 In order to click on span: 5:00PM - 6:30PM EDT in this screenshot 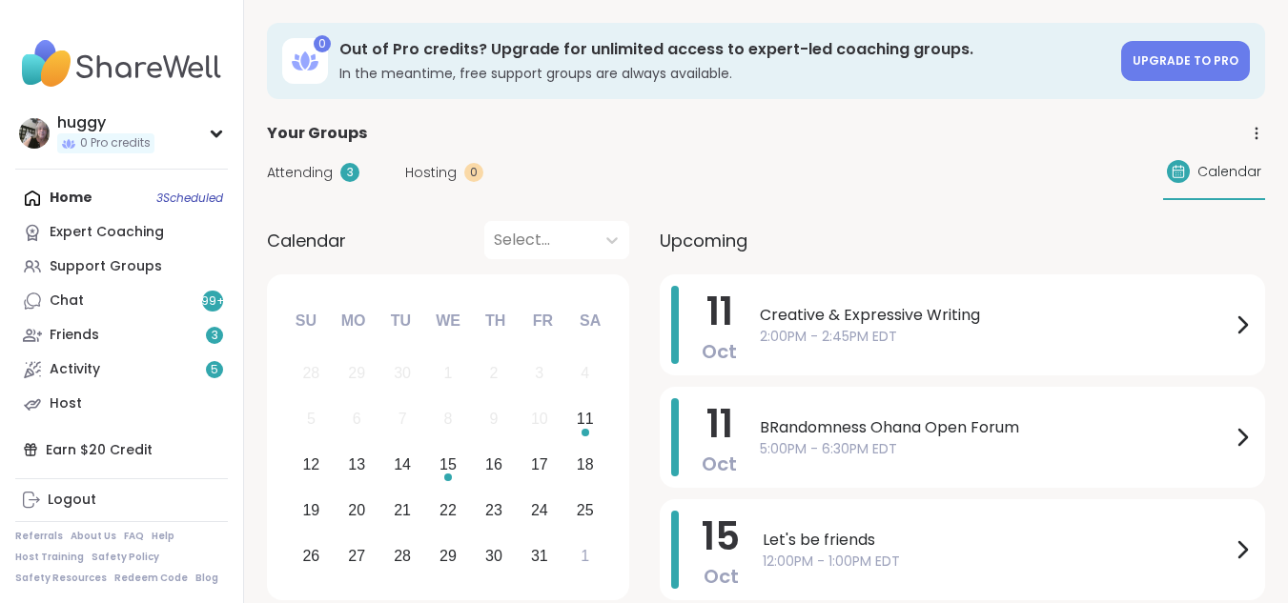, I will do `click(995, 449)`.